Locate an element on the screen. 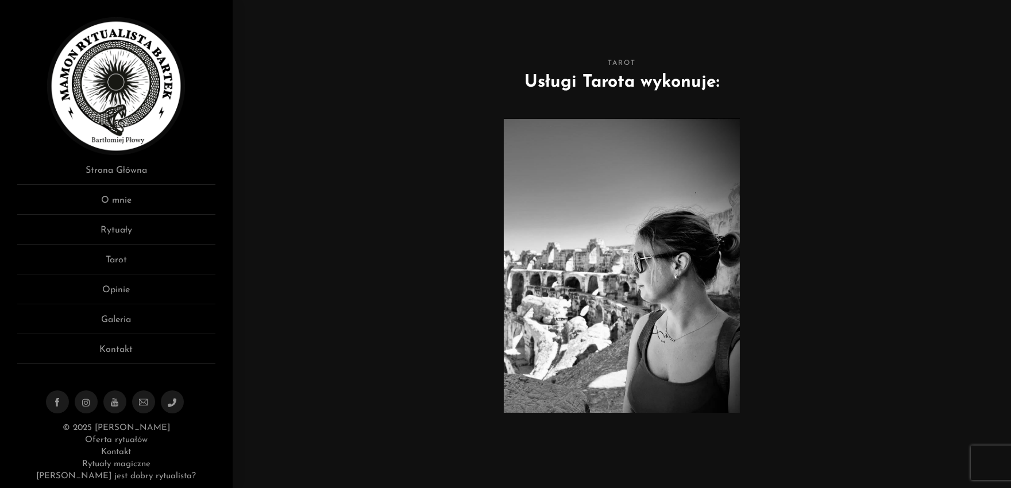 This screenshot has height=488, width=1011. span: Tarot is located at coordinates (621, 63).